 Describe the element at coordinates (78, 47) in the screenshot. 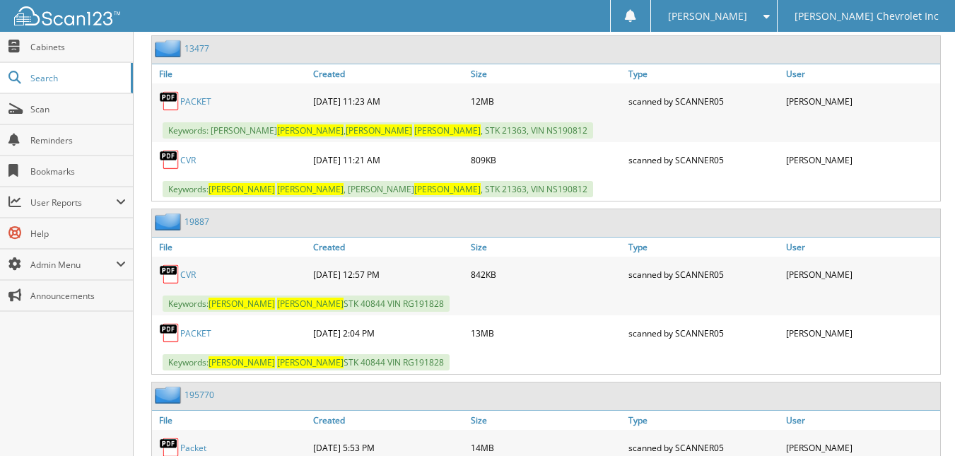

I see `span: Cabinets` at that location.